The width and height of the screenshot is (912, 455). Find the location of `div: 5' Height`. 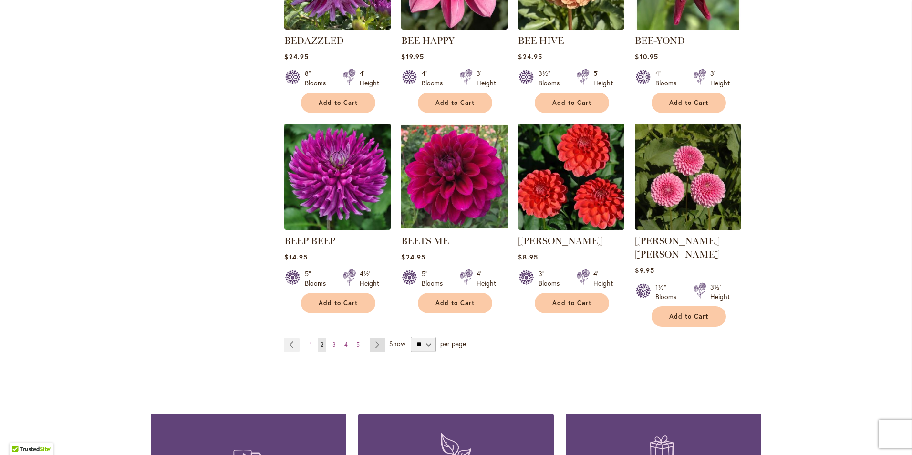

div: 5' Height is located at coordinates (603, 78).